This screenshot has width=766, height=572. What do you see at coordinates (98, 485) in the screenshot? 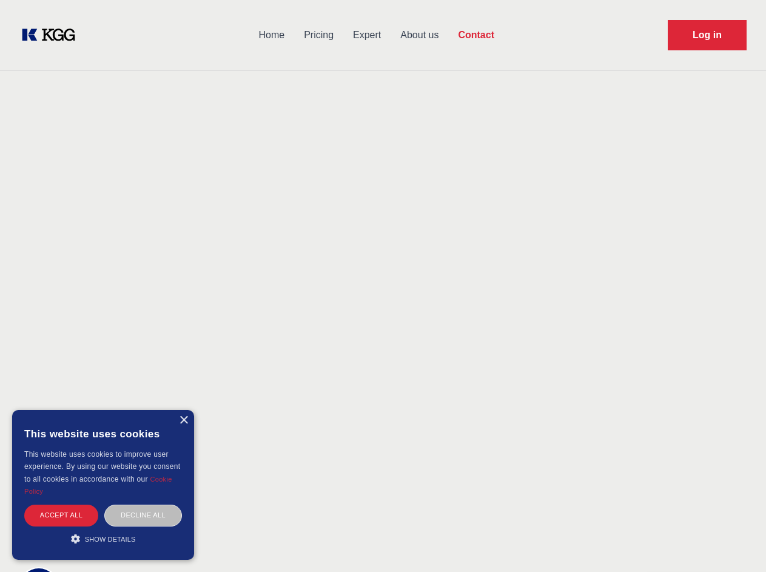
I see `a: Cookie Policy` at bounding box center [98, 485].